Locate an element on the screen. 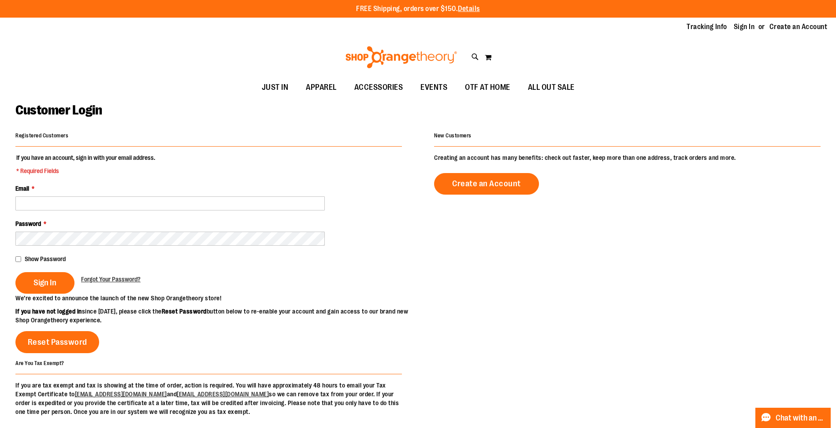 The height and width of the screenshot is (428, 836). strong: Are You Tax Exempt? is located at coordinates (40, 363).